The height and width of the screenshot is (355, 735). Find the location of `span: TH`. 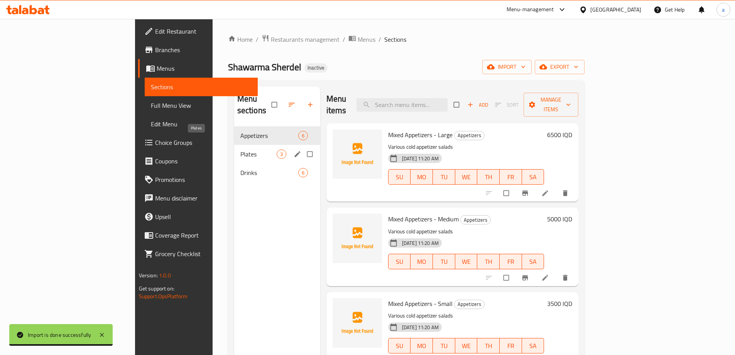

span: TH is located at coordinates (488, 177).